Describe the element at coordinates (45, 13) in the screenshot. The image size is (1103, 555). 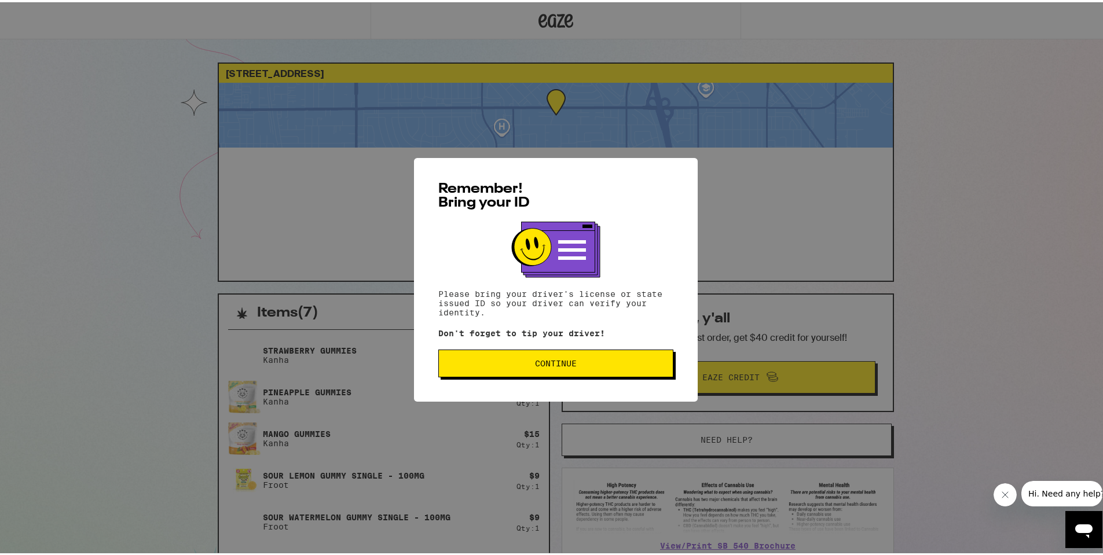
I see `span: Hi. Need any help?` at that location.